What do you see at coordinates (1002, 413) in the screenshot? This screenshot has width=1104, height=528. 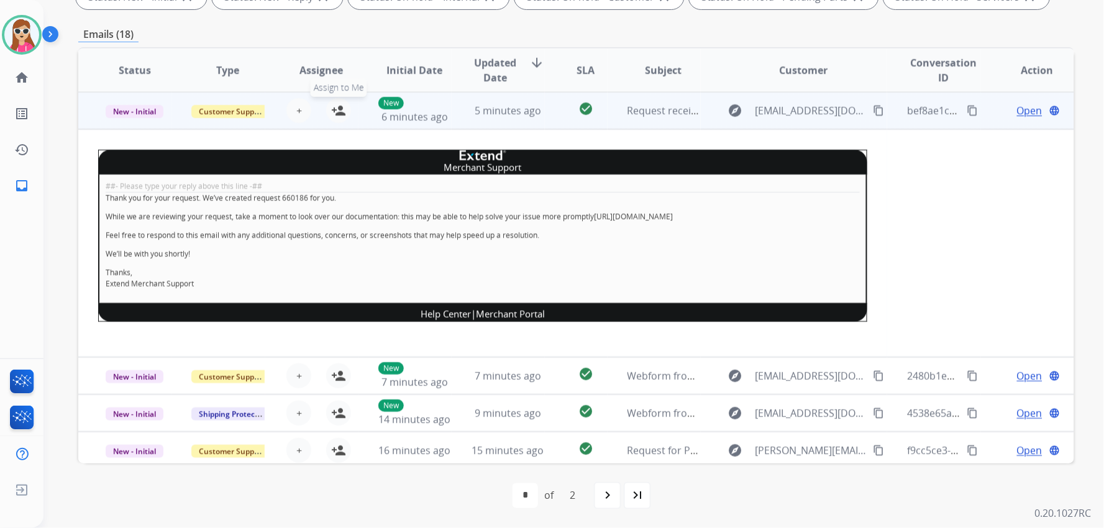 I see `span: 4538e65a-0a46-4859-a646-a2b9bcaefb03` at bounding box center [1002, 413].